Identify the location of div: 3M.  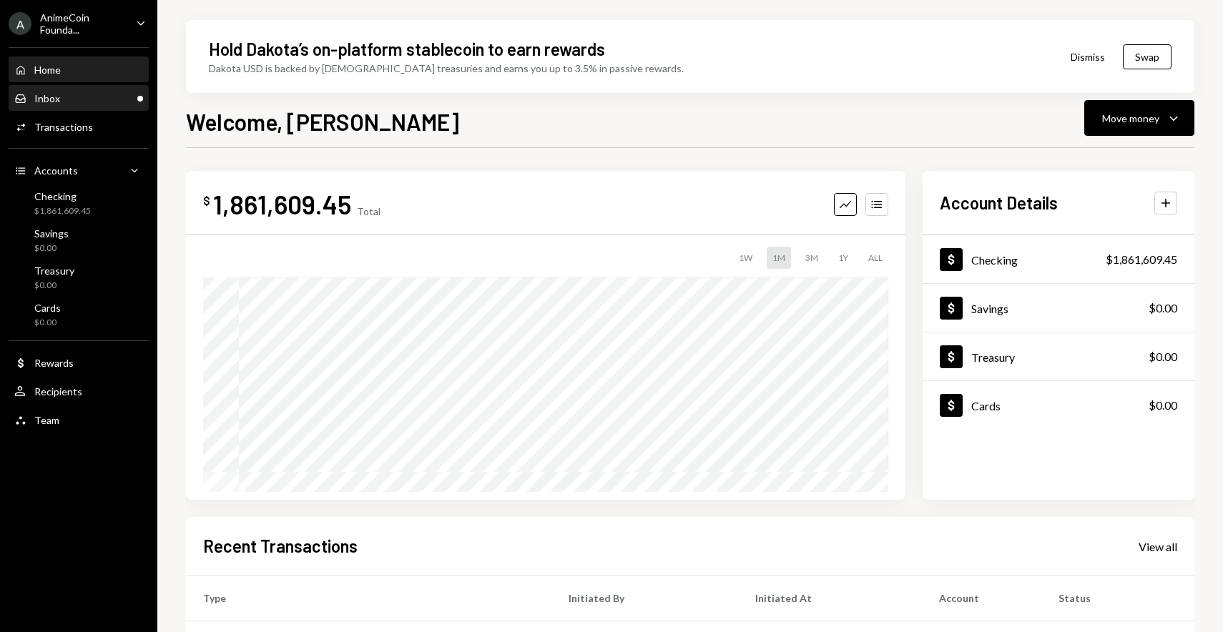
(812, 258).